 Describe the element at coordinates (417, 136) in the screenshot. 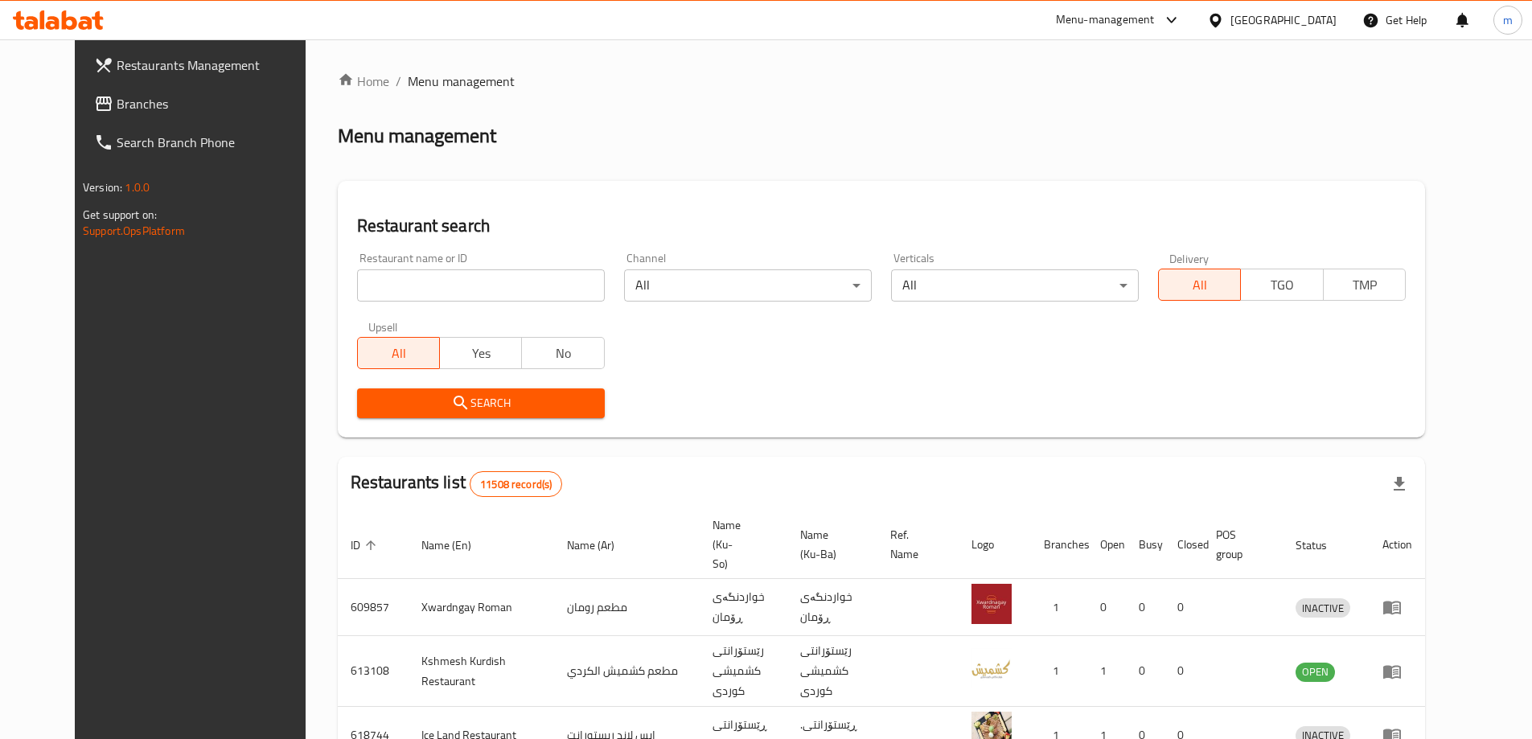

I see `h2: Menu management` at that location.